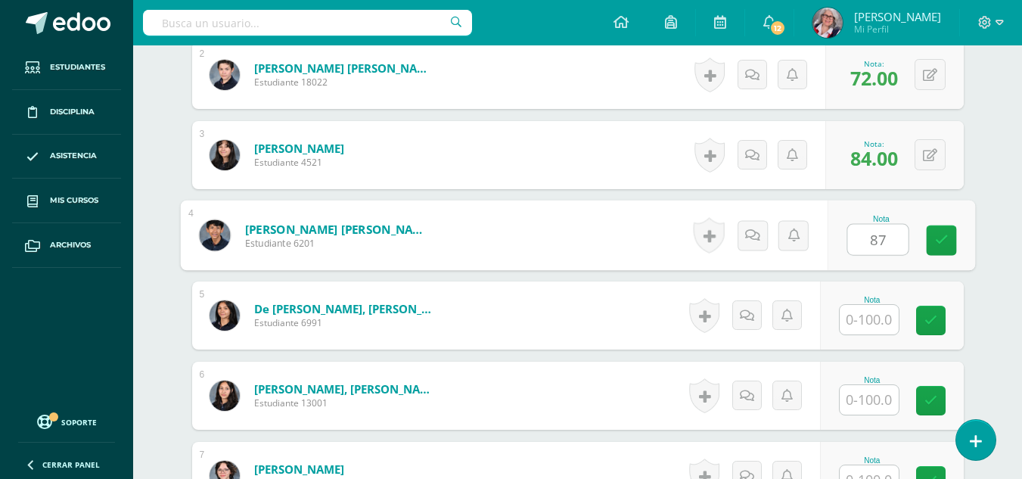 Image resolution: width=1022 pixels, height=479 pixels. I want to click on span: 84.00, so click(874, 158).